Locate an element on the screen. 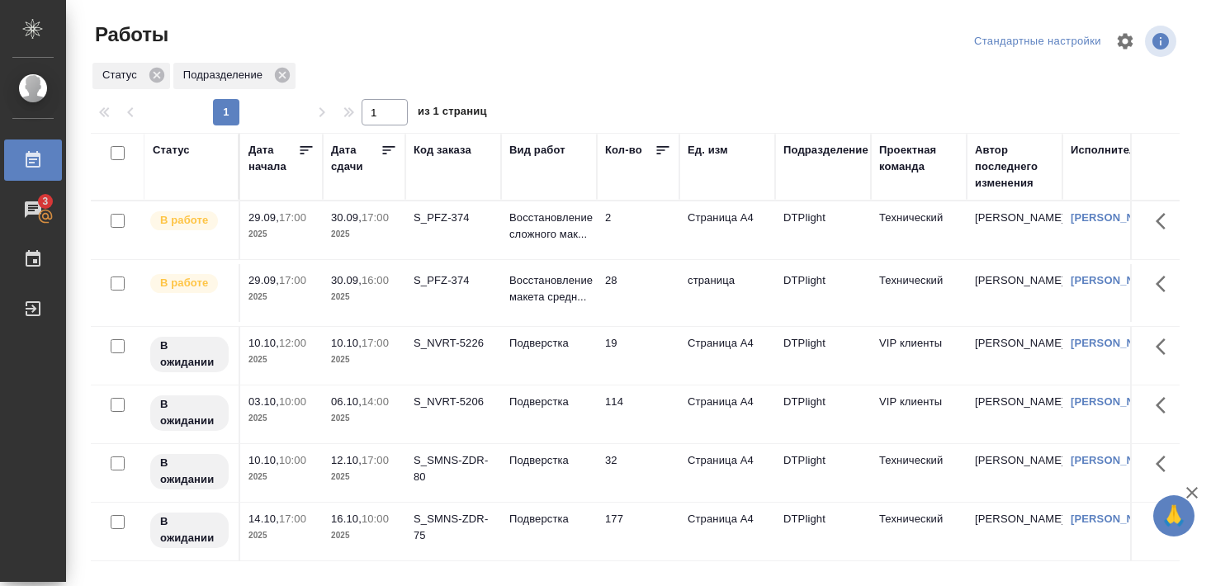  p: Статус is located at coordinates (122, 75).